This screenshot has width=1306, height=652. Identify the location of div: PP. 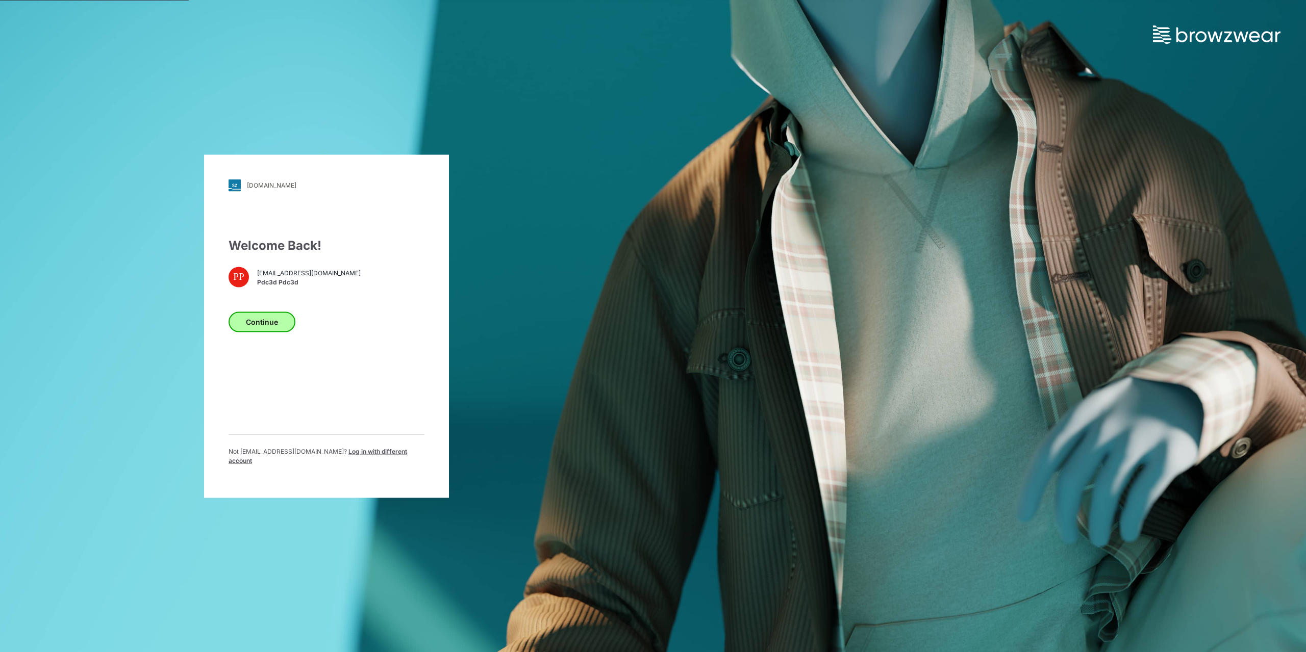
(239, 277).